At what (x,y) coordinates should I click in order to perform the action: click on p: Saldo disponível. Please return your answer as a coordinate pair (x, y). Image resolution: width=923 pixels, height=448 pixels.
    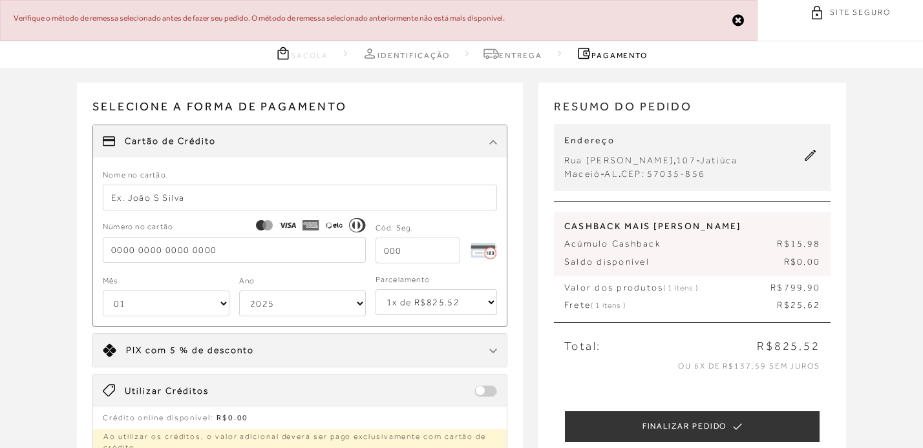
    Looking at the image, I should click on (692, 262).